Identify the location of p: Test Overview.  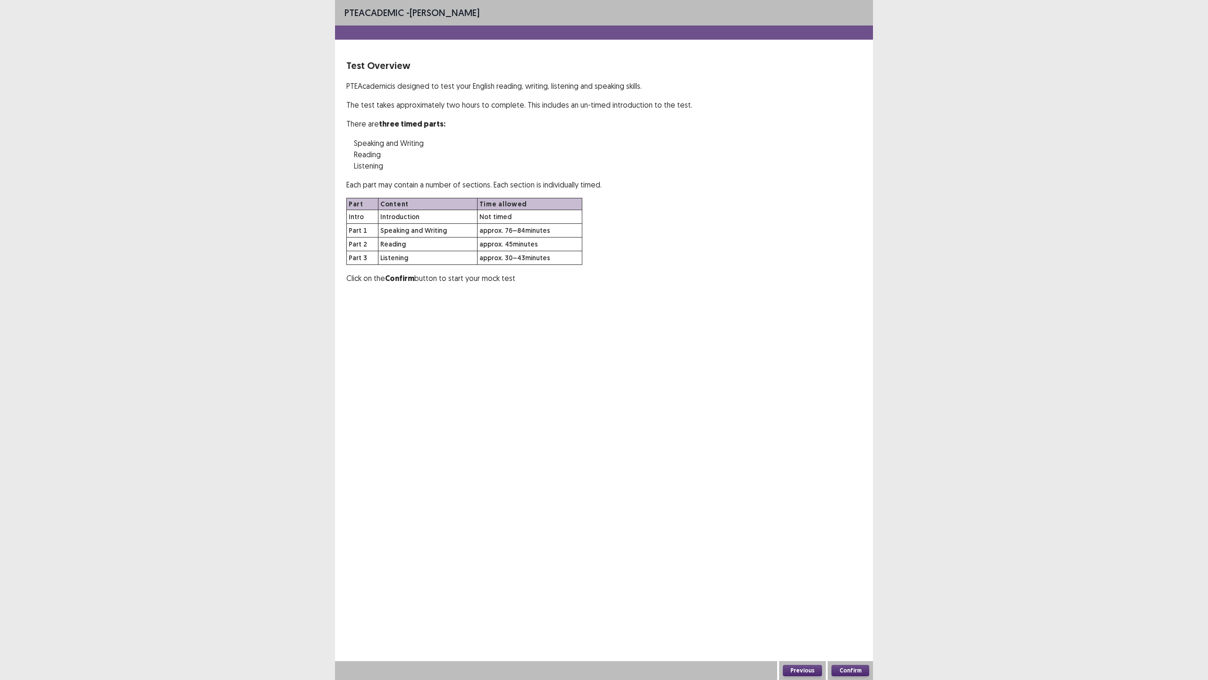
(604, 66).